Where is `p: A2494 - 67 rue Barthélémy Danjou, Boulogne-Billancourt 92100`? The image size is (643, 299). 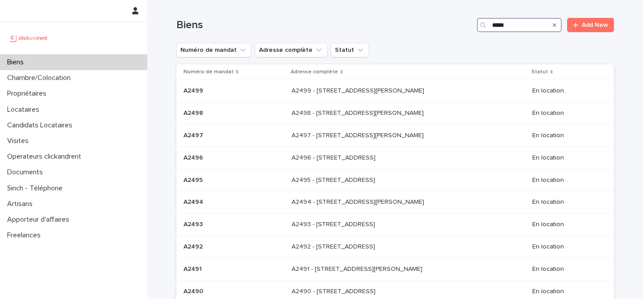 p: A2494 - 67 rue Barthélémy Danjou, Boulogne-Billancourt 92100 is located at coordinates (359, 201).